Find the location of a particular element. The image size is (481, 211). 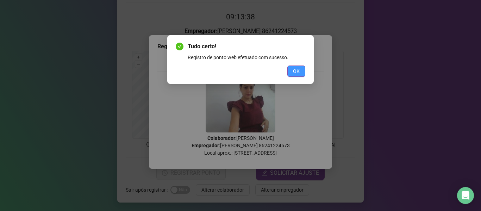

div: Open Intercom Messenger is located at coordinates (466, 196).